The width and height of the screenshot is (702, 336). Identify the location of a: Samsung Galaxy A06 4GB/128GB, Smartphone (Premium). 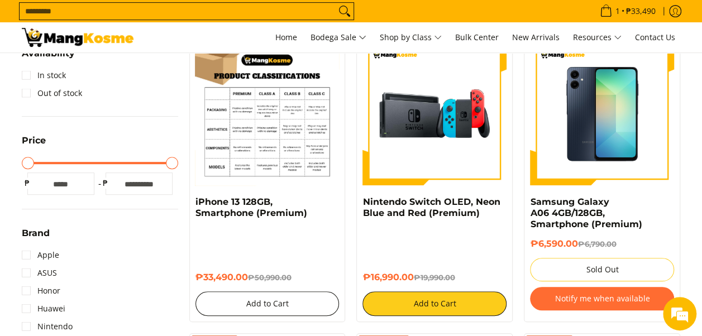
(586, 213).